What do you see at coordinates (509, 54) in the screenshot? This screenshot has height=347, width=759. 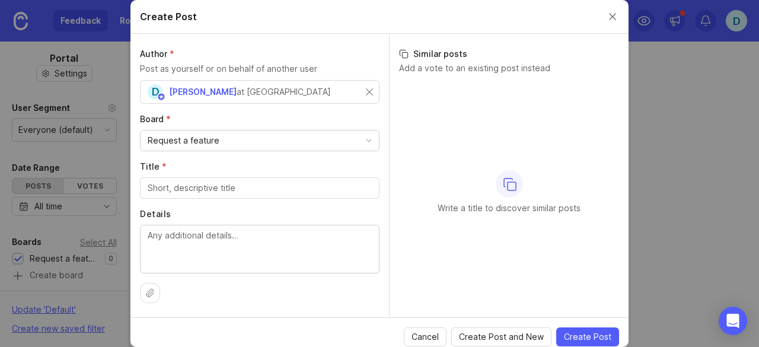 I see `h3: Similar posts` at bounding box center [509, 54].